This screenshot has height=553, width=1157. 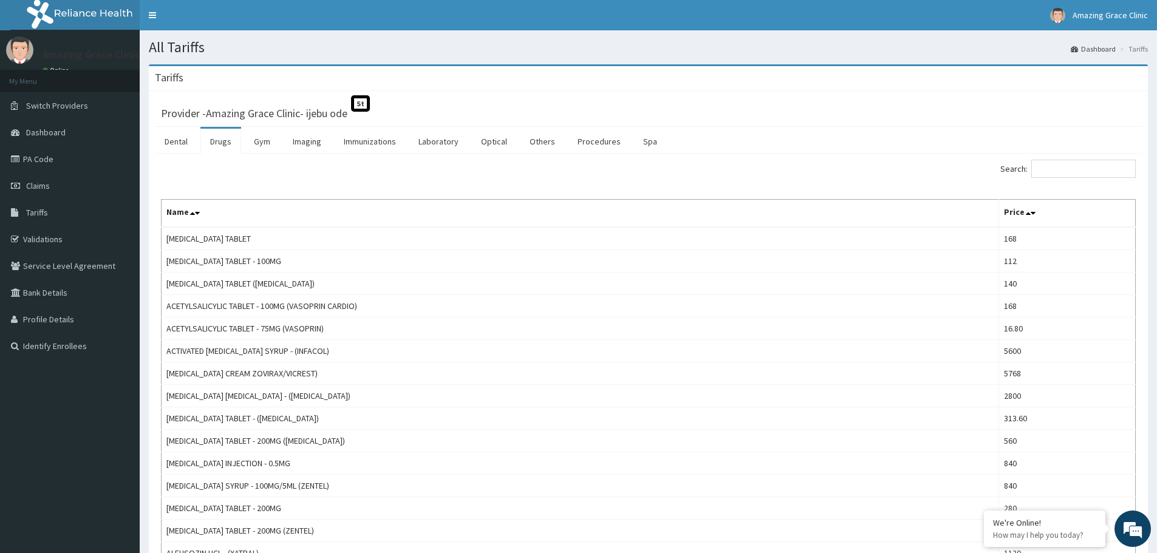 I want to click on th: Name, so click(x=580, y=214).